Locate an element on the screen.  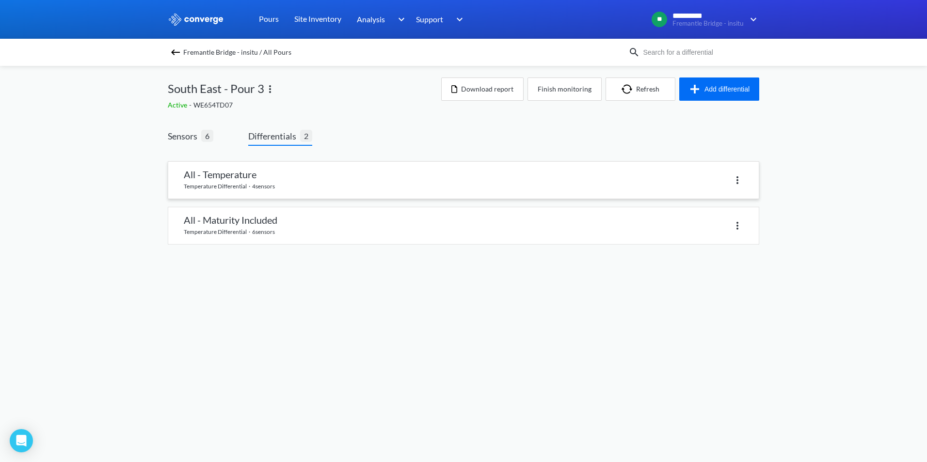
span: 6 is located at coordinates (207, 136).